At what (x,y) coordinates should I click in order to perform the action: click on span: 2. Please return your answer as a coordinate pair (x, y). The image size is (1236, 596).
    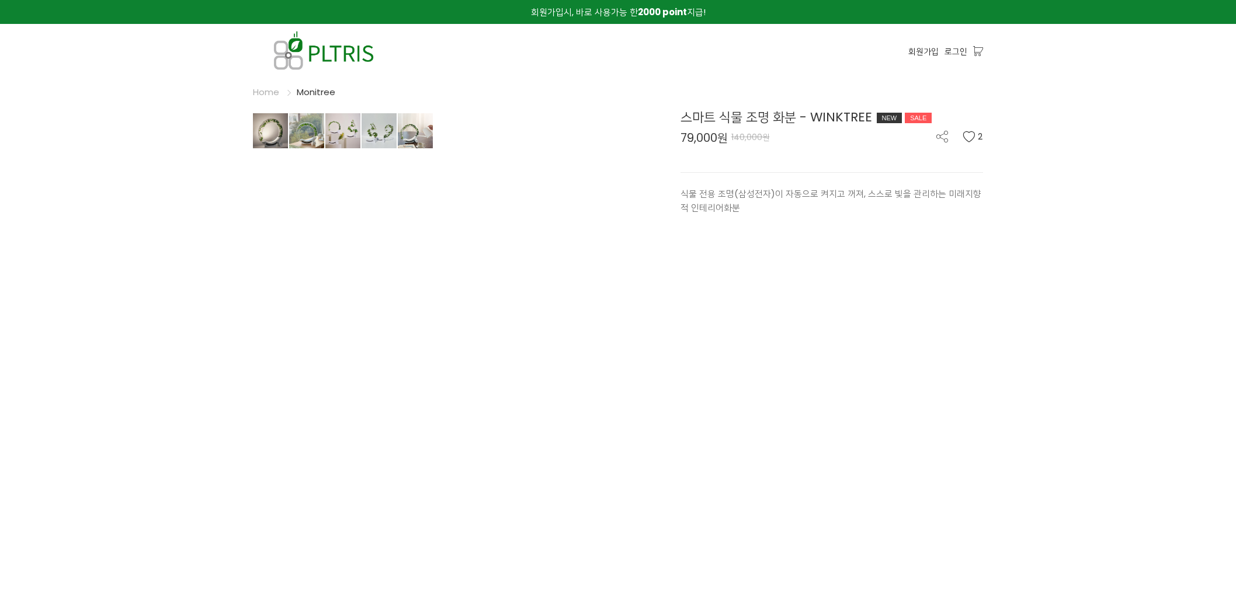
    Looking at the image, I should click on (980, 137).